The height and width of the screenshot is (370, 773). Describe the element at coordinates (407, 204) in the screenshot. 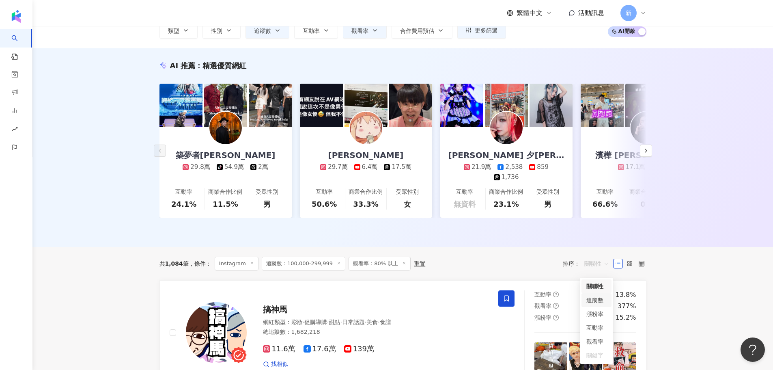

I see `div: 女` at that location.